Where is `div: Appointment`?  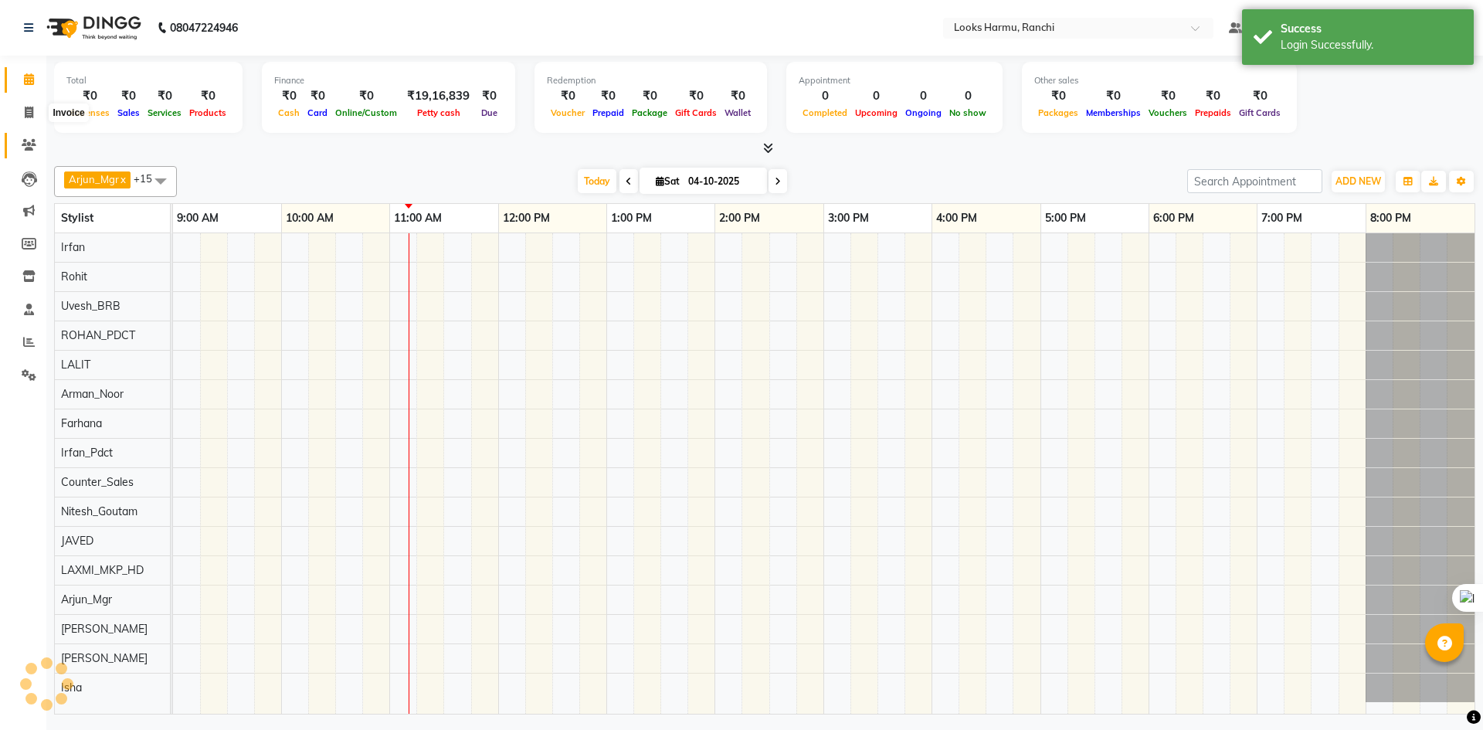
div: Appointment is located at coordinates (895, 80).